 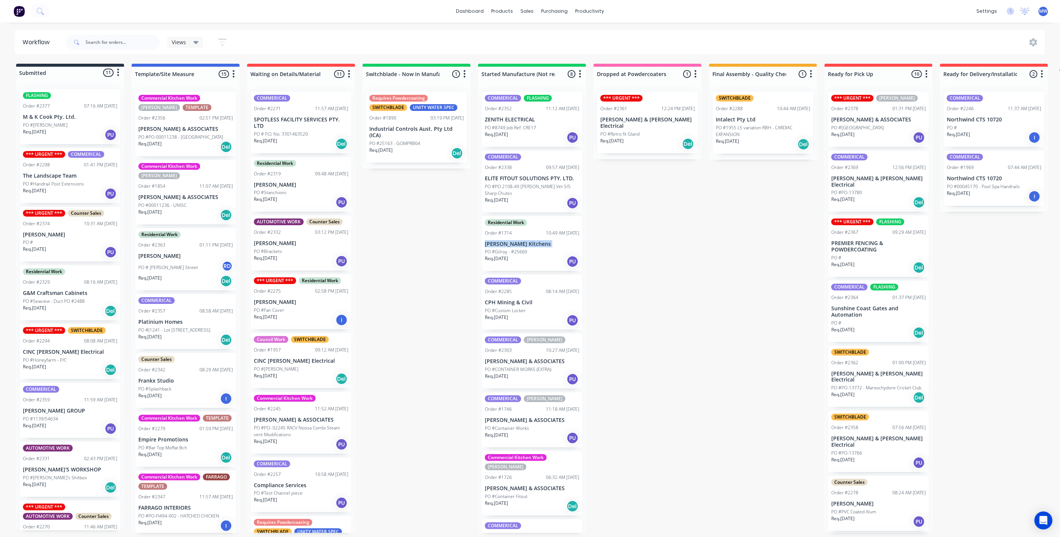 I want to click on p: The Landscape Team, so click(x=70, y=176).